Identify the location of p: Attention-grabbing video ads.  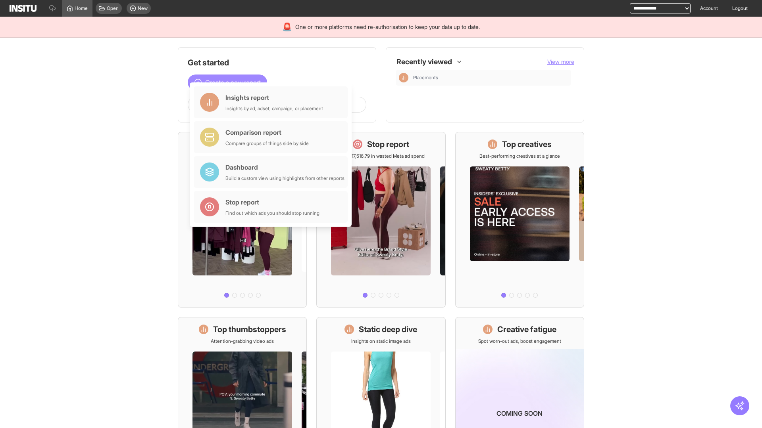
(242, 342).